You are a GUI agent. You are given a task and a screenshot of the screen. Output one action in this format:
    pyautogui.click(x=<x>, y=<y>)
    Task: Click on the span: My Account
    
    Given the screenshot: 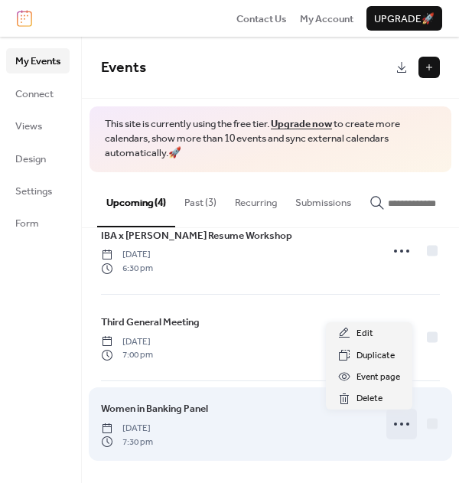 What is the action you would take?
    pyautogui.click(x=327, y=19)
    